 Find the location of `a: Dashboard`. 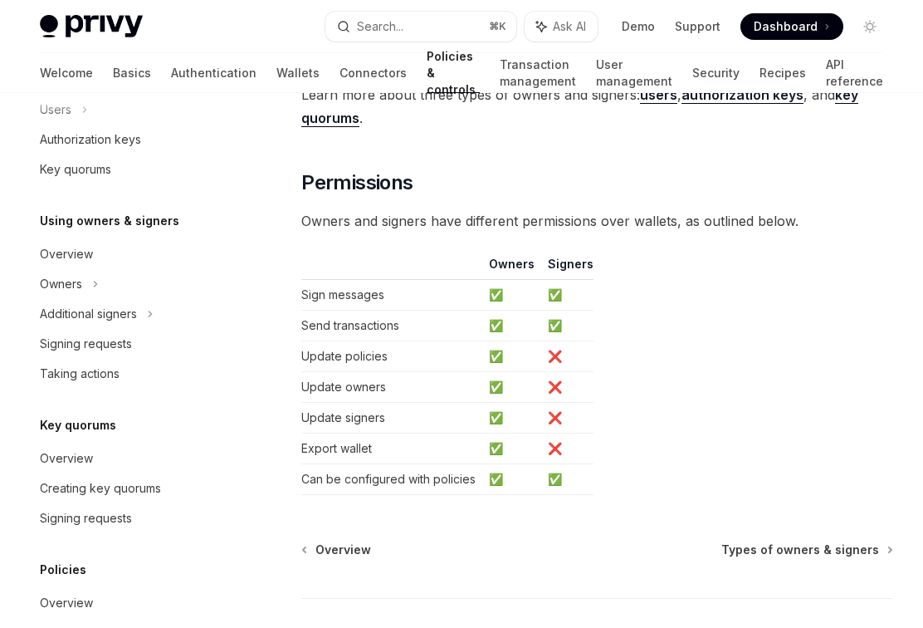

a: Dashboard is located at coordinates (792, 27).